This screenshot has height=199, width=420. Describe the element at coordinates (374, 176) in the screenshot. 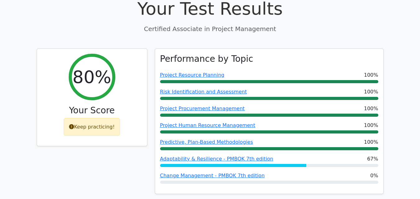

I see `span: 0%` at that location.